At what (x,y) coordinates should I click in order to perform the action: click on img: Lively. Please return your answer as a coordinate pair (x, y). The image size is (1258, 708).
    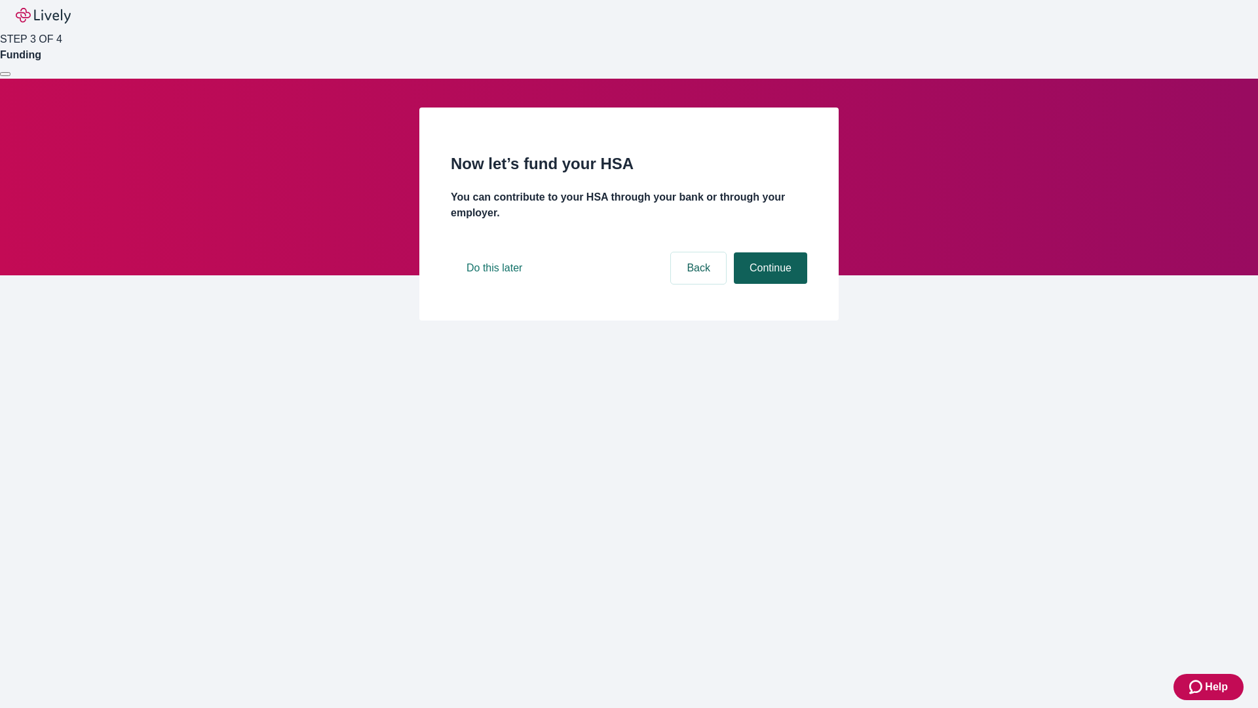
    Looking at the image, I should click on (43, 16).